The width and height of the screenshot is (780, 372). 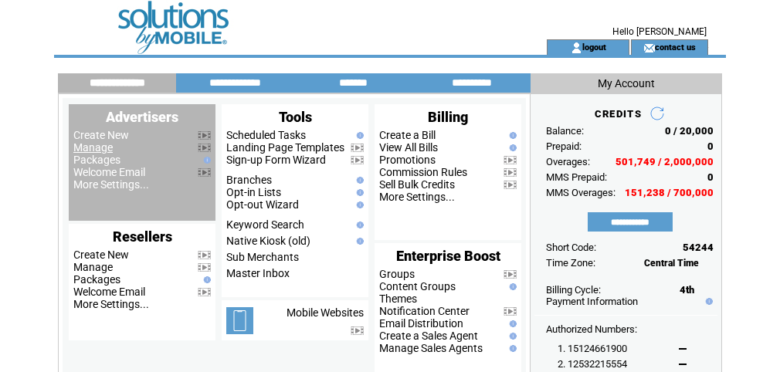 I want to click on span: CREDITS, so click(x=618, y=114).